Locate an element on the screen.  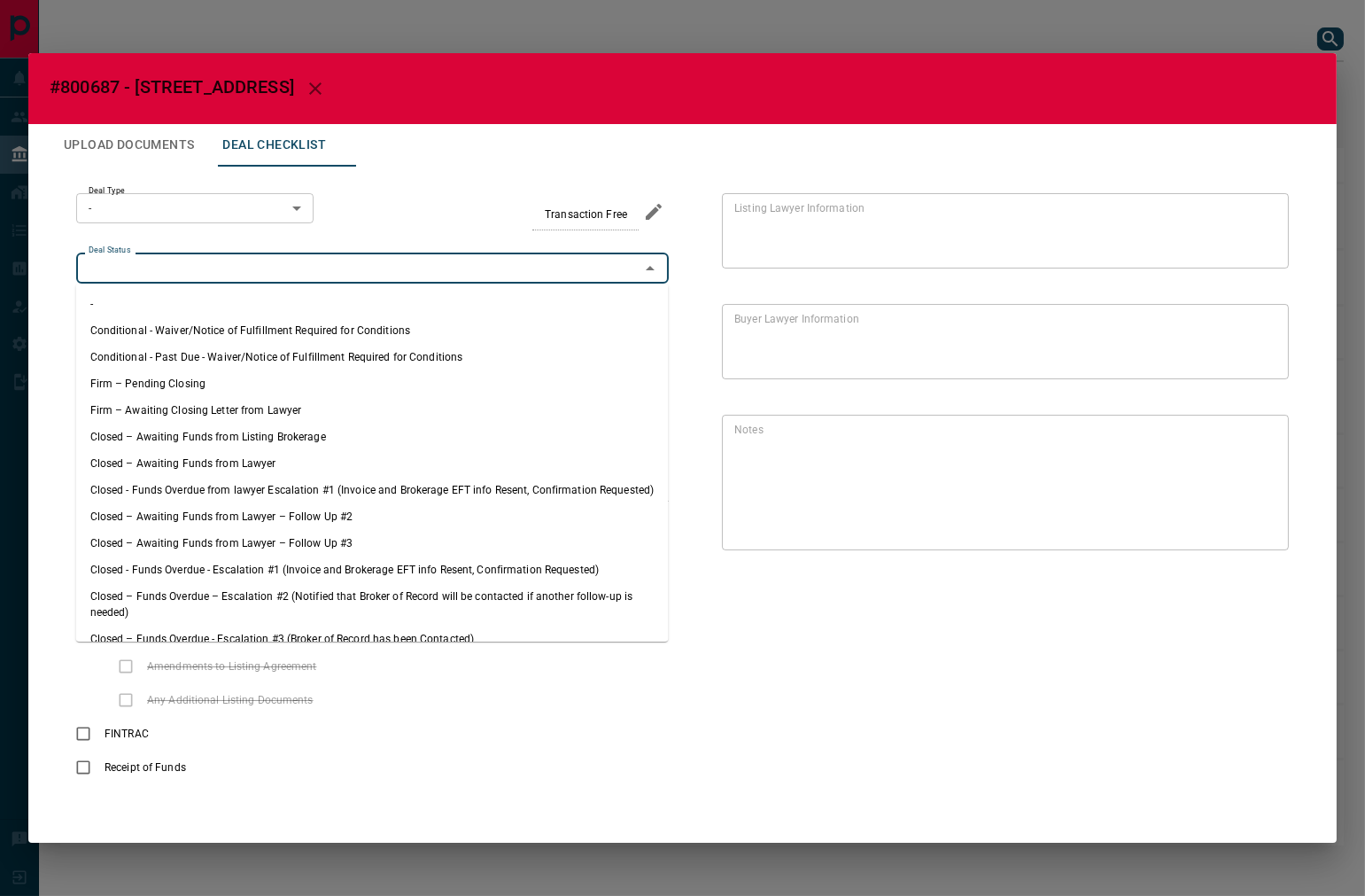
li: Closed – Funds Overdue – Escalation #2 (Notified that Broker of Record will be contacted if anoth... is located at coordinates (372, 604).